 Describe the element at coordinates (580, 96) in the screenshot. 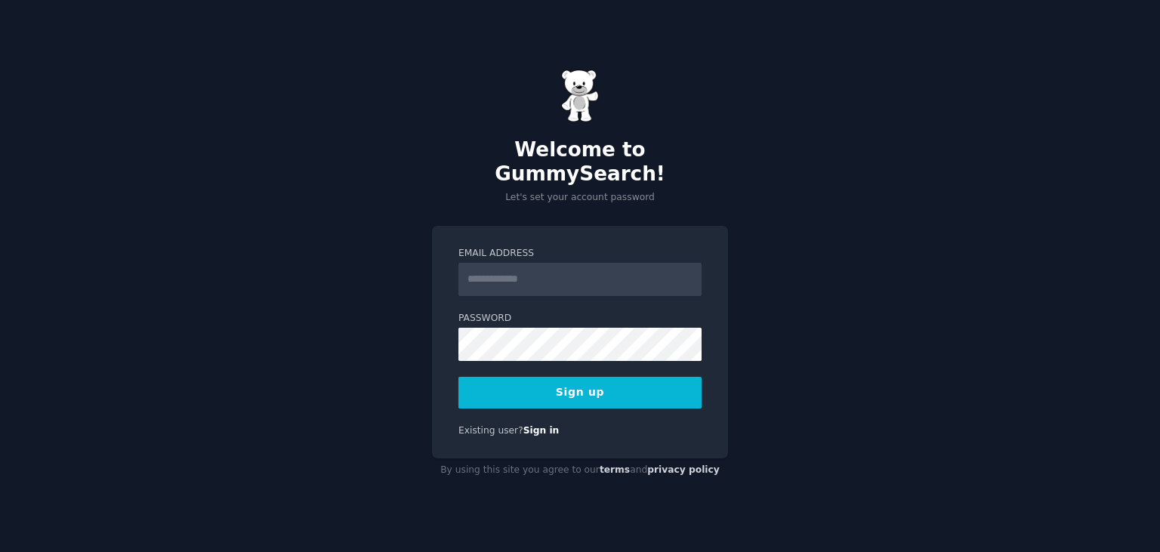

I see `img: Gummy Bear` at that location.